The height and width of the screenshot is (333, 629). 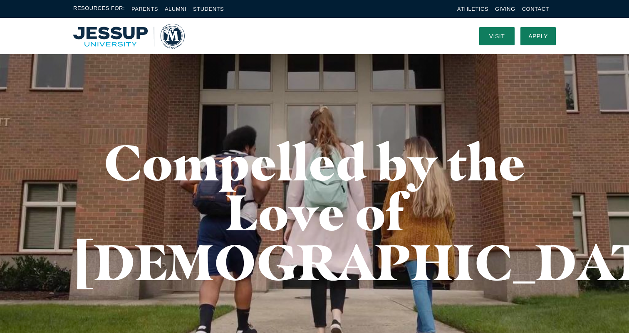 What do you see at coordinates (99, 9) in the screenshot?
I see `span: Resources For:` at bounding box center [99, 9].